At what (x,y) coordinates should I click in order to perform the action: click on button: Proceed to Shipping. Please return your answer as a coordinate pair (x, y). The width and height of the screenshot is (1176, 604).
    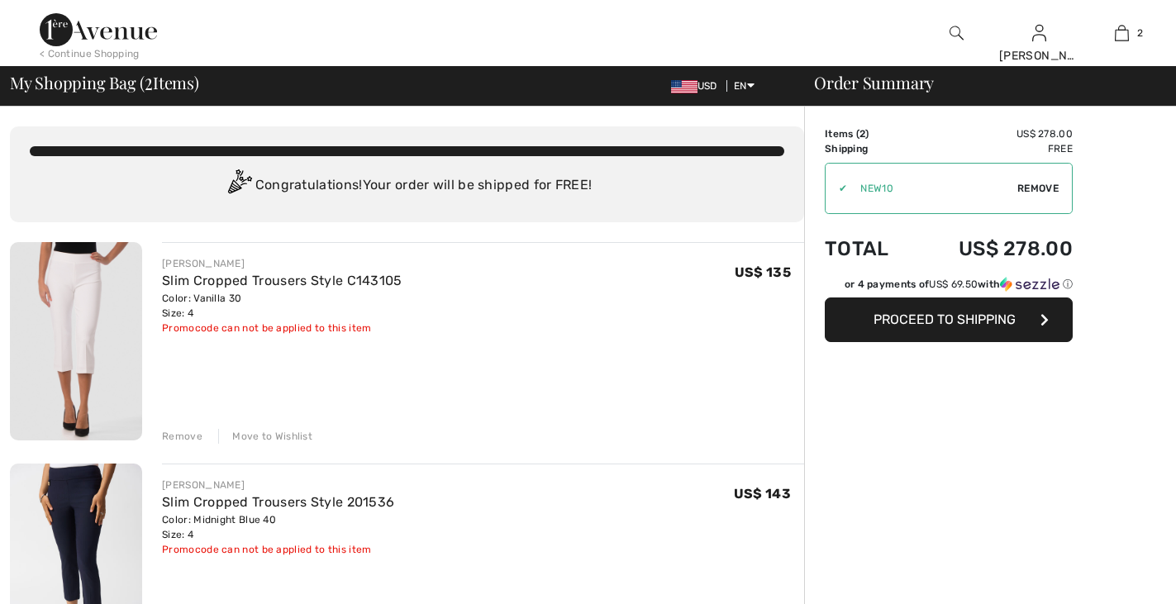
    Looking at the image, I should click on (949, 320).